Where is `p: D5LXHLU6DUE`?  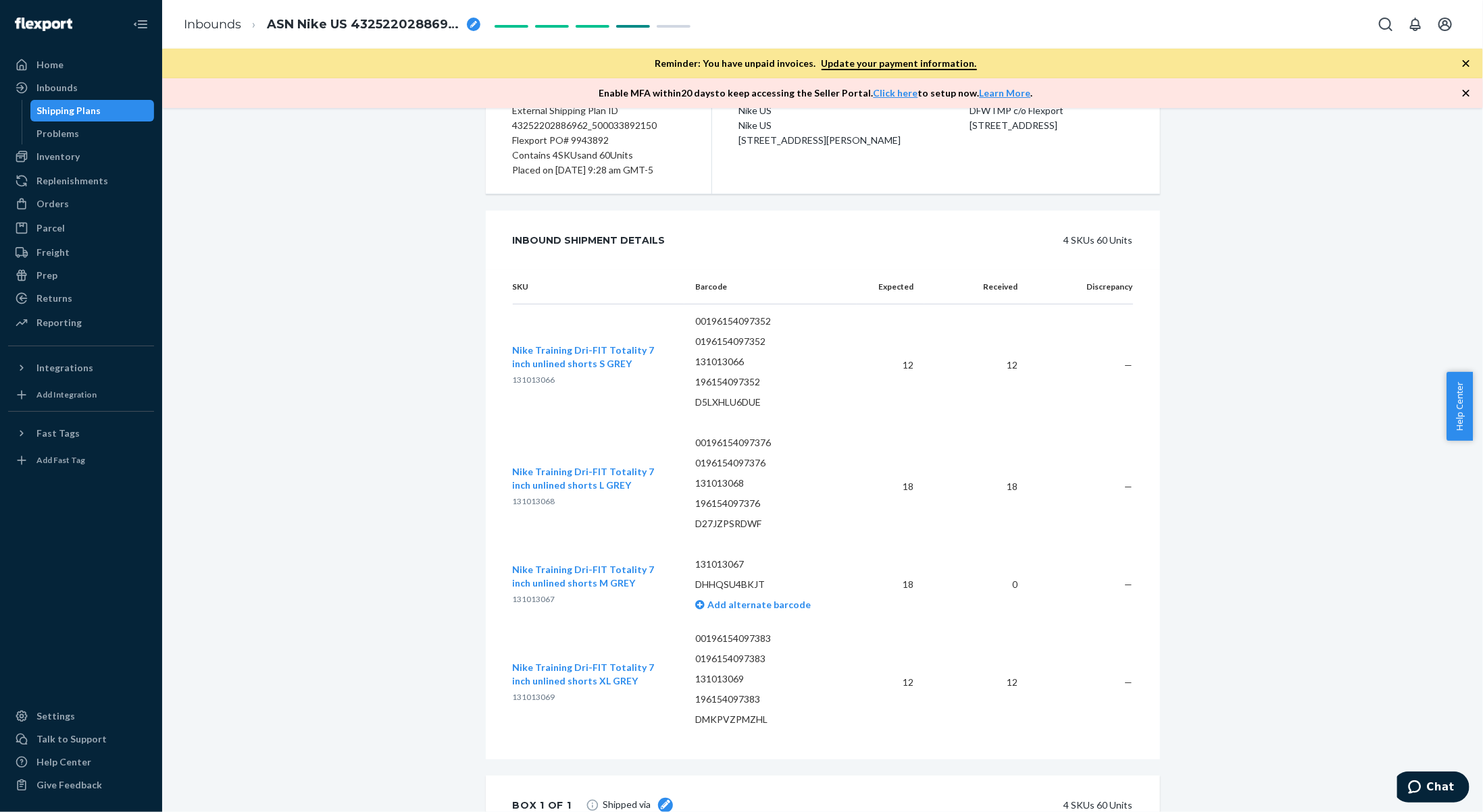
p: D5LXHLU6DUE is located at coordinates (770, 403).